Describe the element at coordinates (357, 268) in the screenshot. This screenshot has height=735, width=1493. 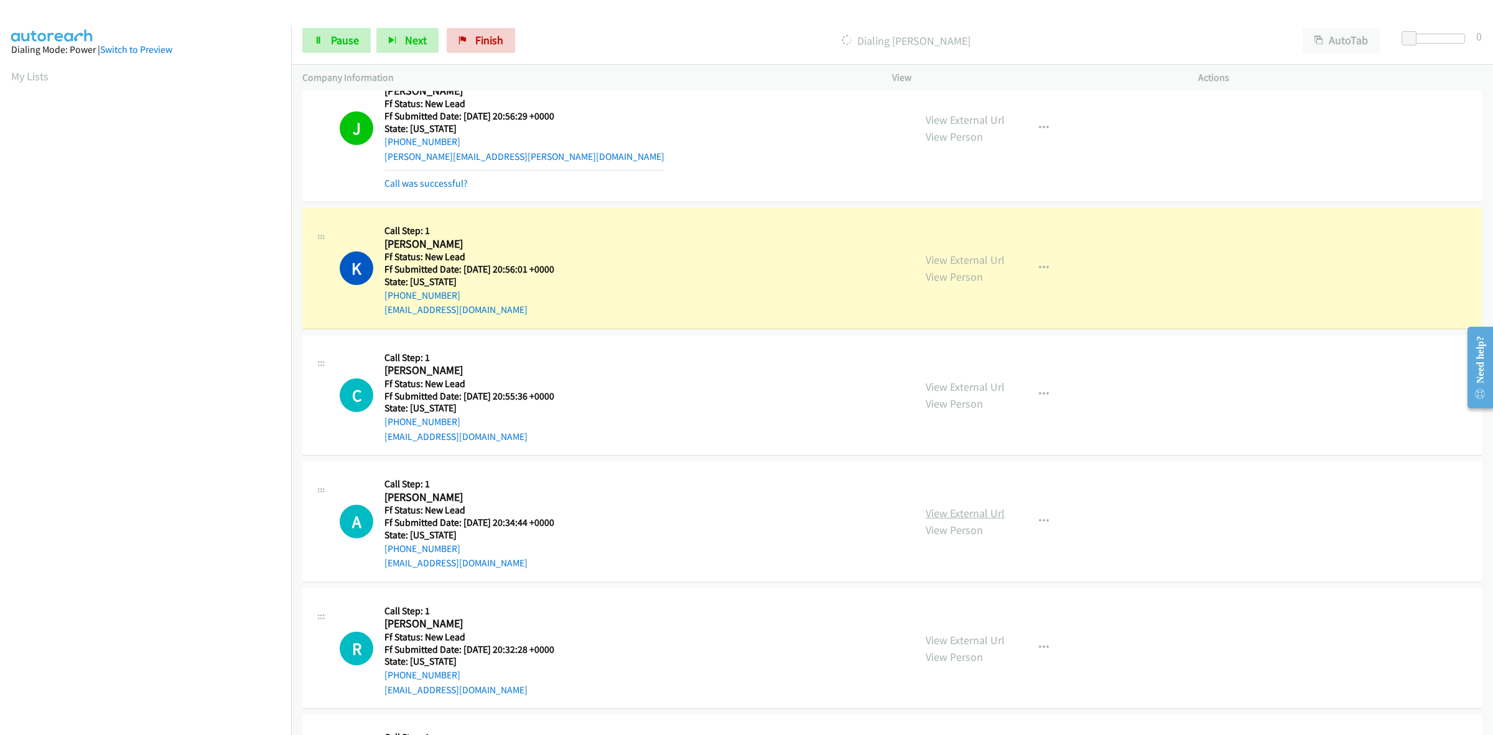
I see `h1: K` at that location.